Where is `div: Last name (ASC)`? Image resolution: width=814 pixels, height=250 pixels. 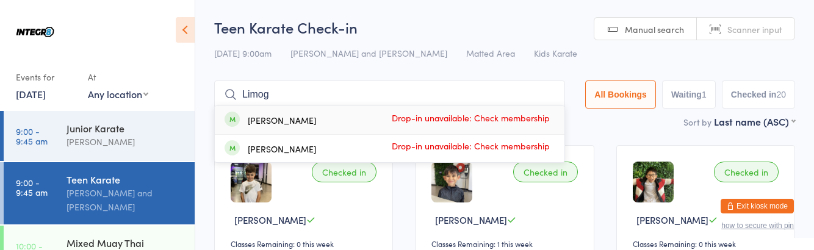 div: Last name (ASC) is located at coordinates (755, 121).